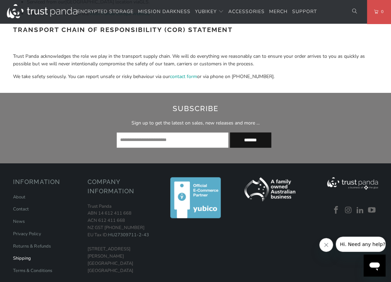 The height and width of the screenshot is (282, 391). I want to click on summary: YubiKey, so click(210, 12).